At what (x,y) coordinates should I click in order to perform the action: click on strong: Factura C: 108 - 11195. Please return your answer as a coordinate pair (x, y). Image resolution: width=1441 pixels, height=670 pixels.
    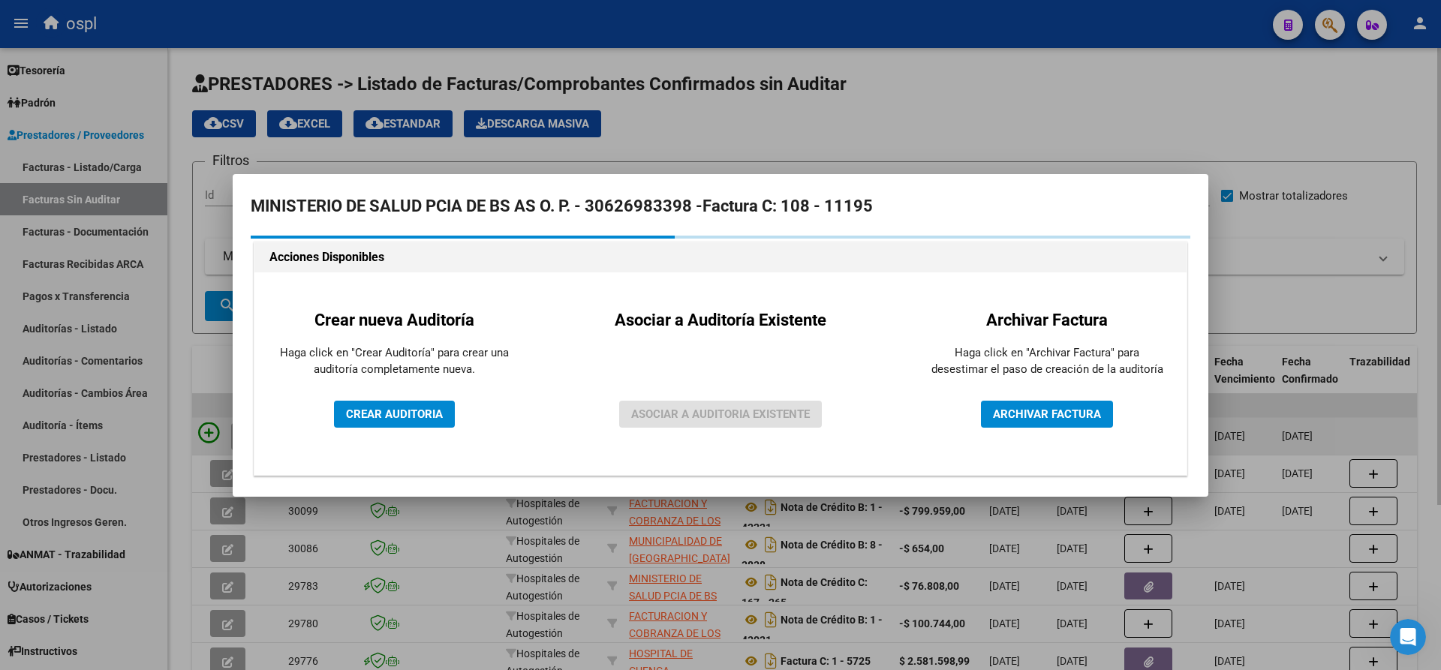
    Looking at the image, I should click on (787, 206).